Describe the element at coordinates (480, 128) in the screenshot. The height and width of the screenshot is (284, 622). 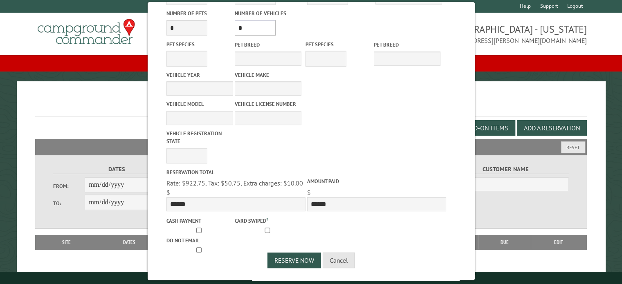
I see `button: Edit Add-on Items` at that location.